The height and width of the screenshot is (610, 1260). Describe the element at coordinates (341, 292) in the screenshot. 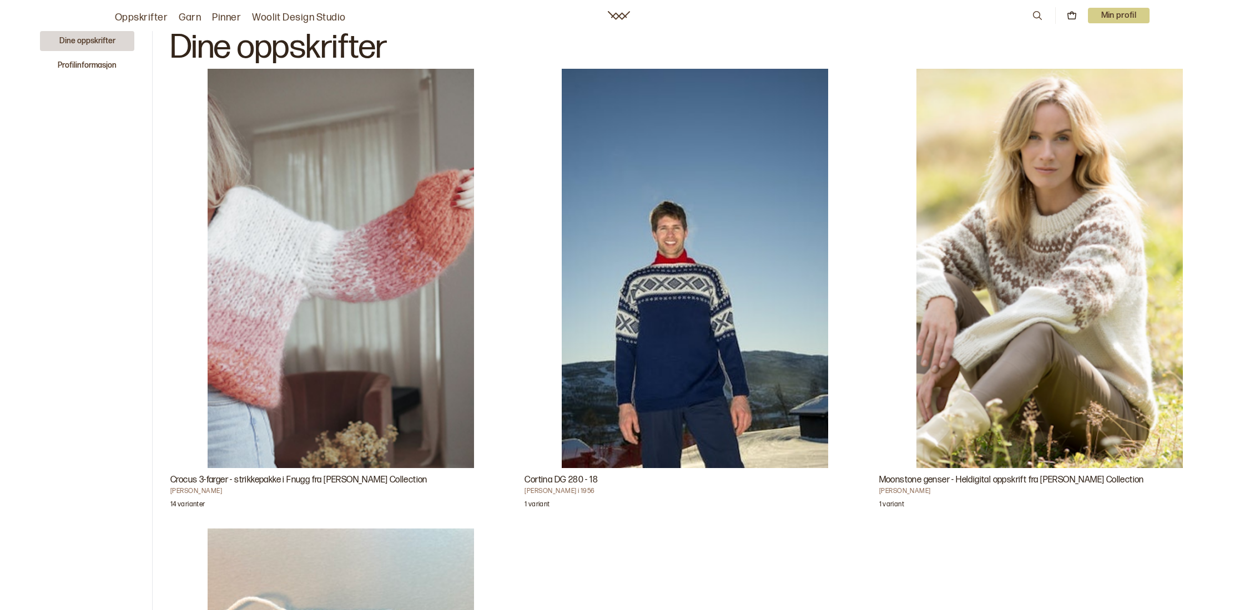

I see `a: Crocus 3-farger - strikkepakke i Fnugg fra Camilla Pihl Collection` at that location.